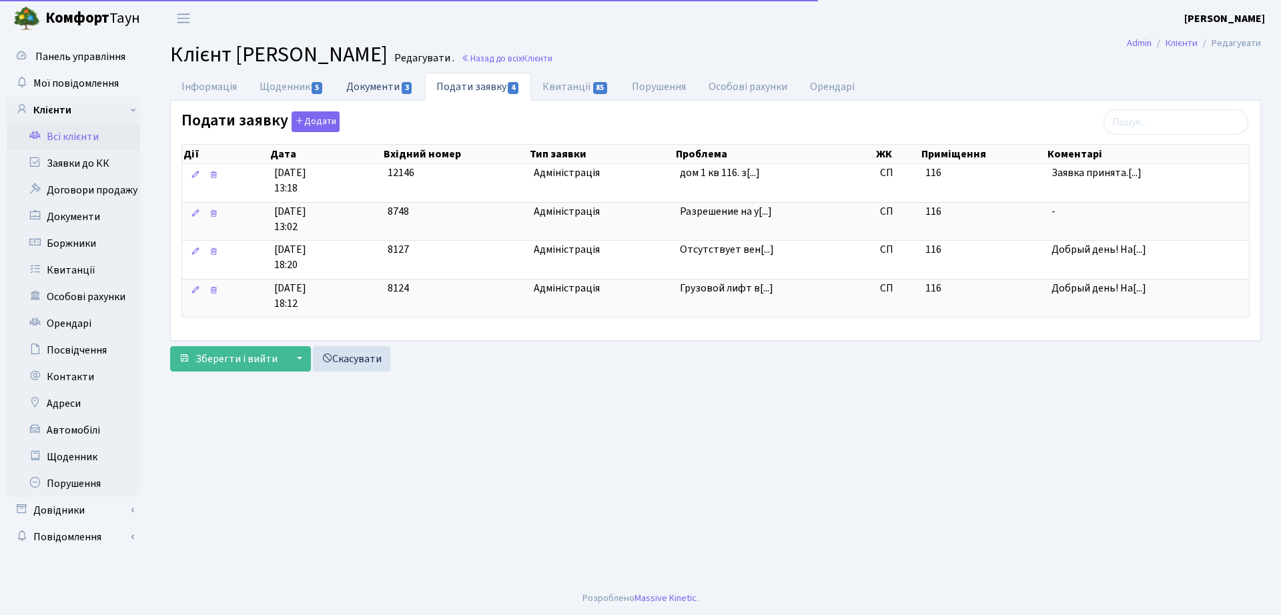  Describe the element at coordinates (73, 83) in the screenshot. I see `a: Мої повідомлення` at that location.